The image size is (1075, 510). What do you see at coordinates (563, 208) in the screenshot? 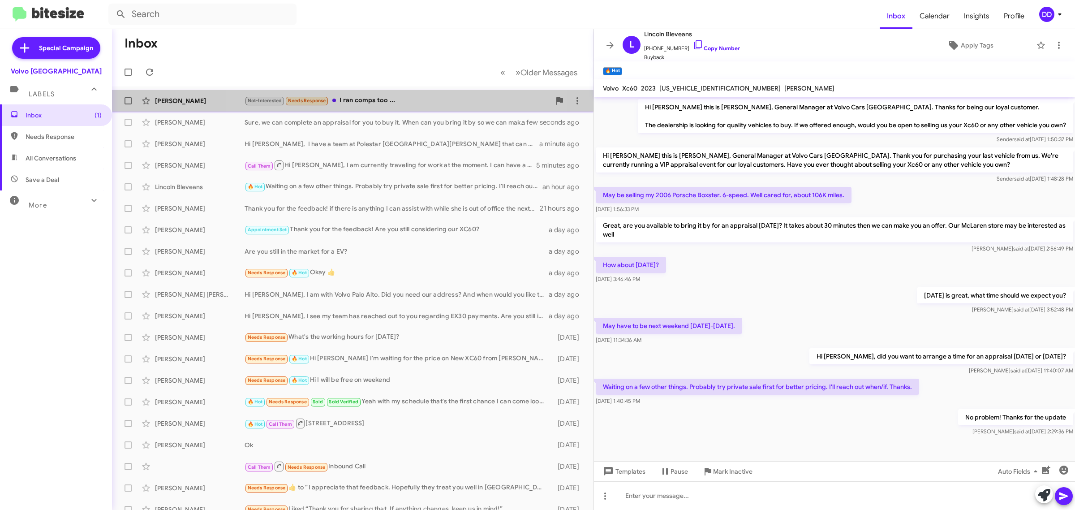
I see `div: 21 hours ago` at bounding box center [563, 208].